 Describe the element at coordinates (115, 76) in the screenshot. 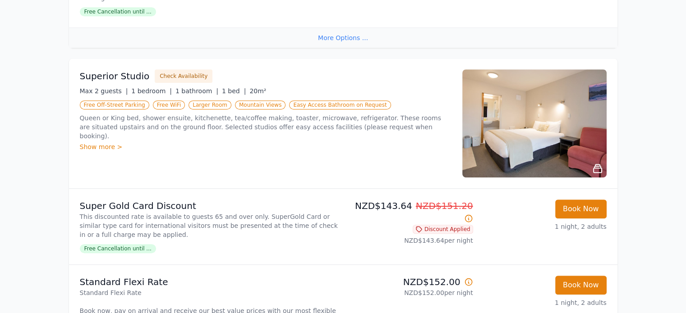

I see `h3: Superior Studio` at that location.